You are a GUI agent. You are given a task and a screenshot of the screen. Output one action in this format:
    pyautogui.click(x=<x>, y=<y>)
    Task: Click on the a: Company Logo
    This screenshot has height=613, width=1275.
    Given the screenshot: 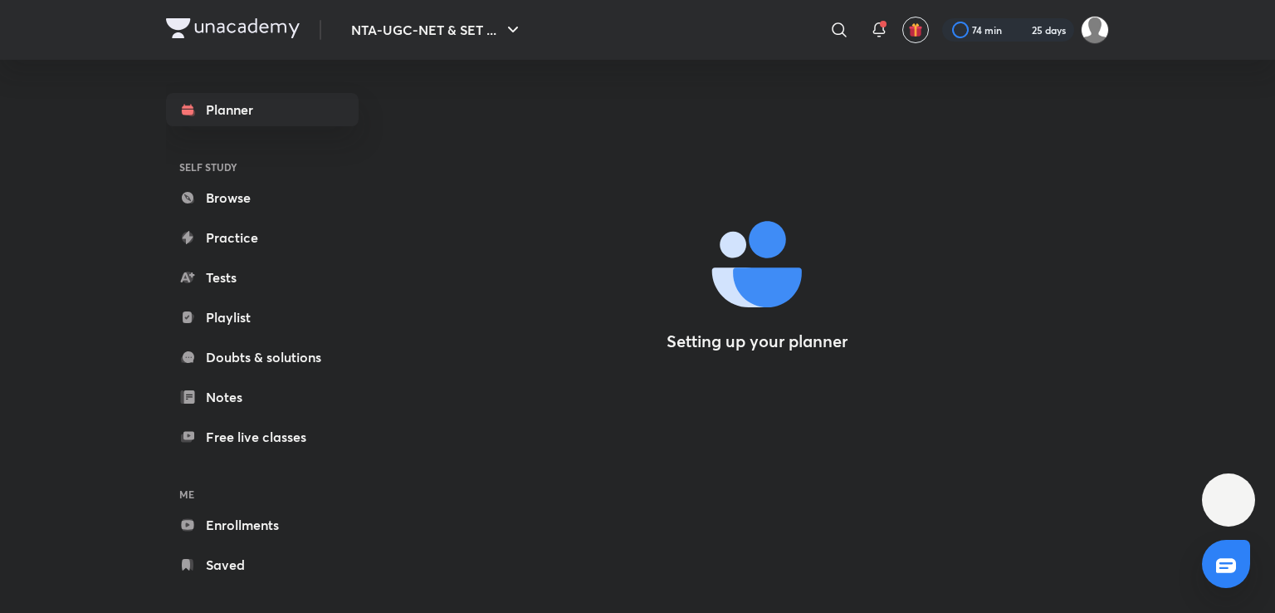 What is the action you would take?
    pyautogui.click(x=232, y=30)
    